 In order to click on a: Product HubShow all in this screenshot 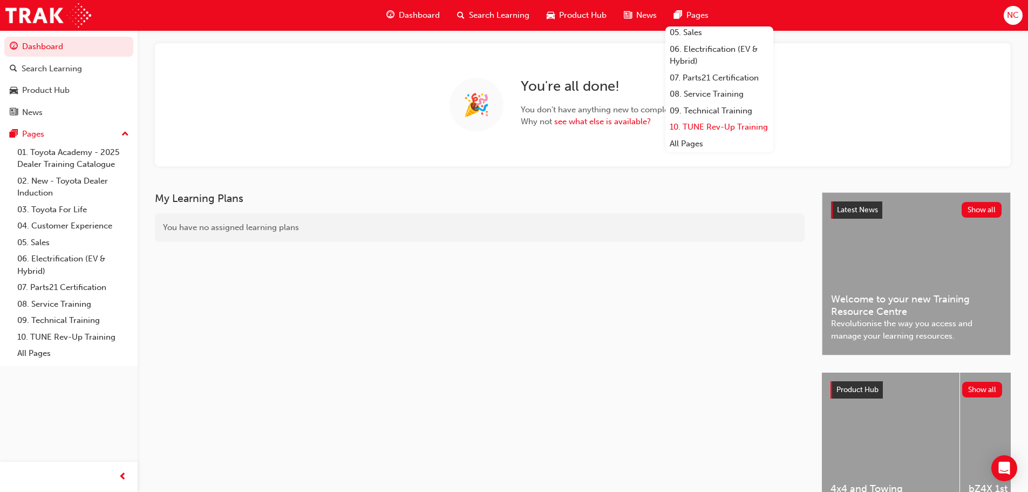, I will do `click(916, 390)`.